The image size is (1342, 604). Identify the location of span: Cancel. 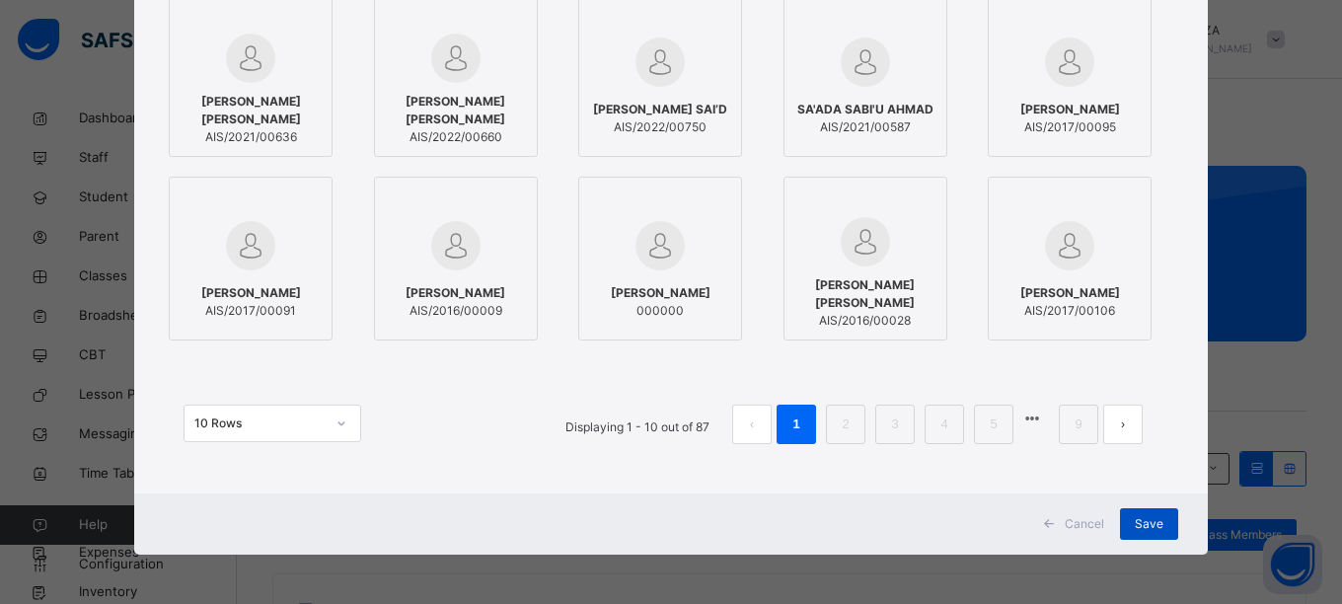
(1085, 524).